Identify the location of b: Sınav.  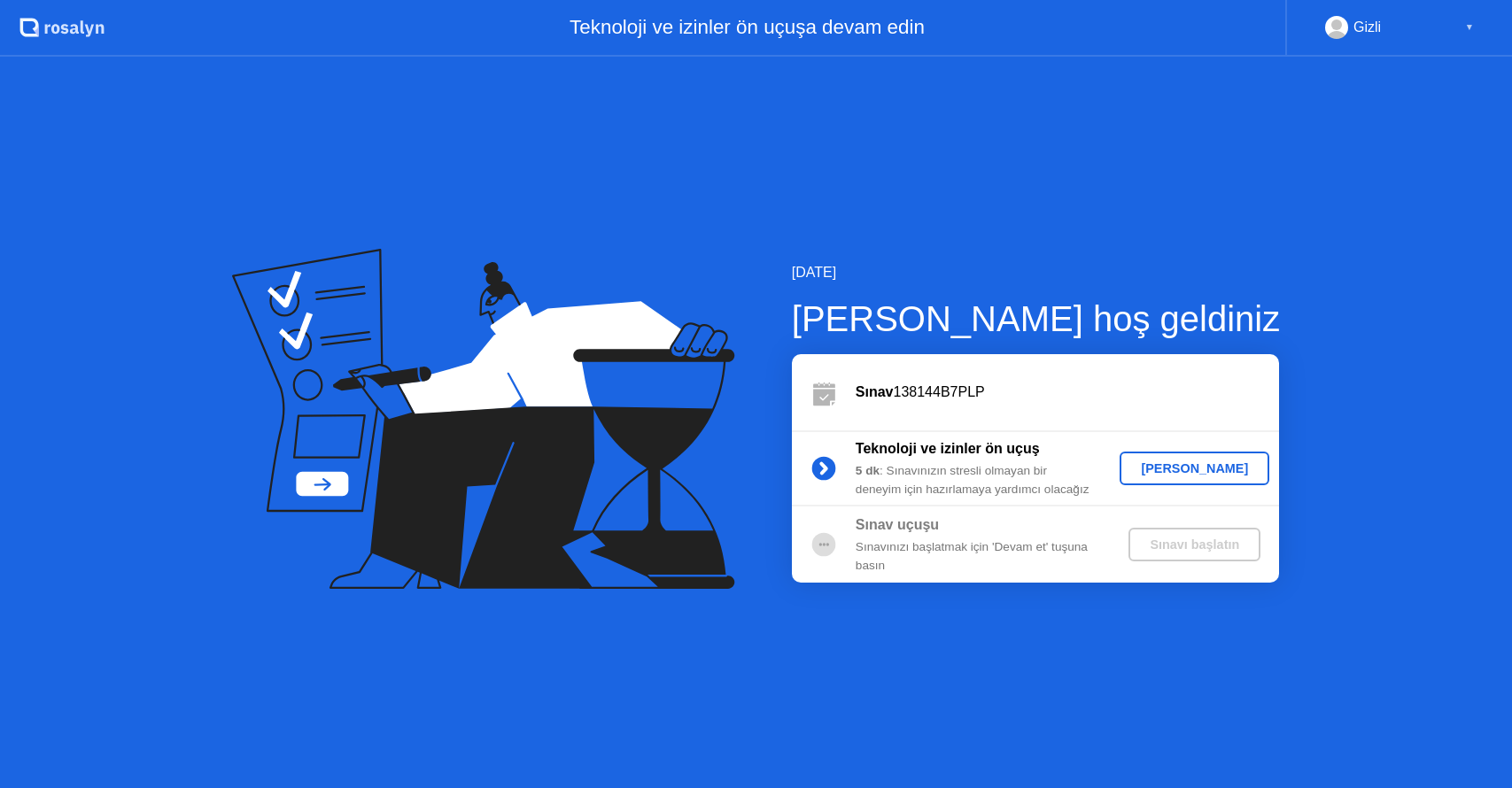
(874, 391).